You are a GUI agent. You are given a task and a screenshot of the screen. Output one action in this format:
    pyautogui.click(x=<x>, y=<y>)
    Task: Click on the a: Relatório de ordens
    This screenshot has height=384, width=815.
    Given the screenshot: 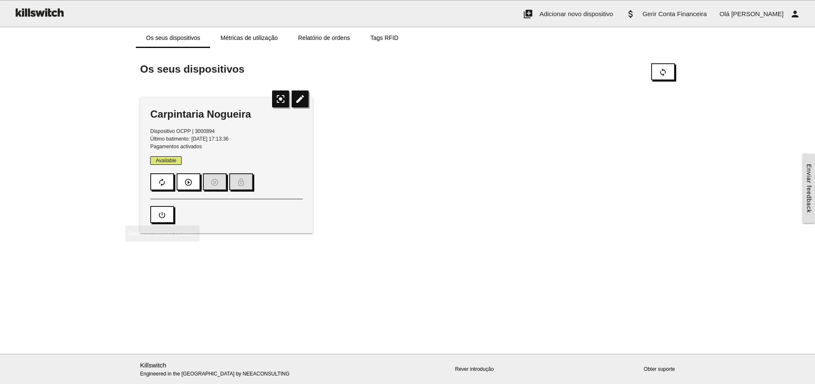 What is the action you would take?
    pyautogui.click(x=324, y=38)
    